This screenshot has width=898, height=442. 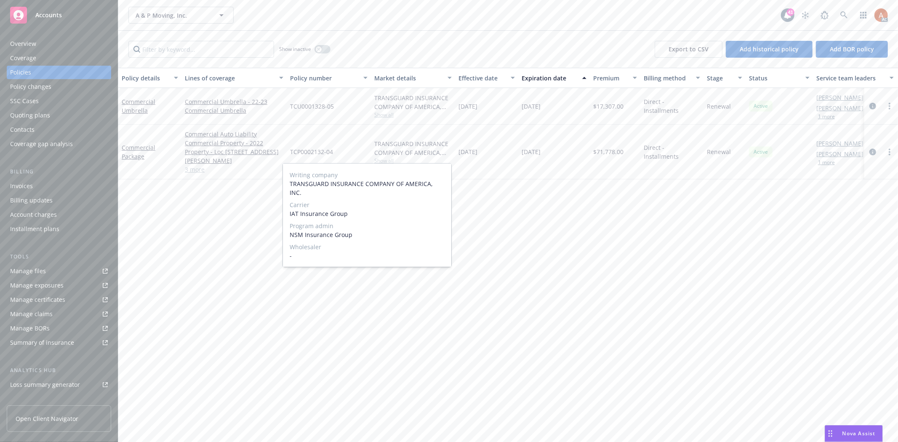 I want to click on span: Show inactive, so click(x=295, y=49).